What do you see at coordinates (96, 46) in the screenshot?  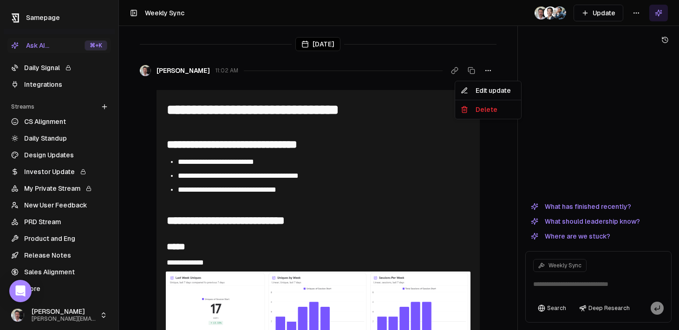 I see `div: ⌘ +K` at bounding box center [96, 46].